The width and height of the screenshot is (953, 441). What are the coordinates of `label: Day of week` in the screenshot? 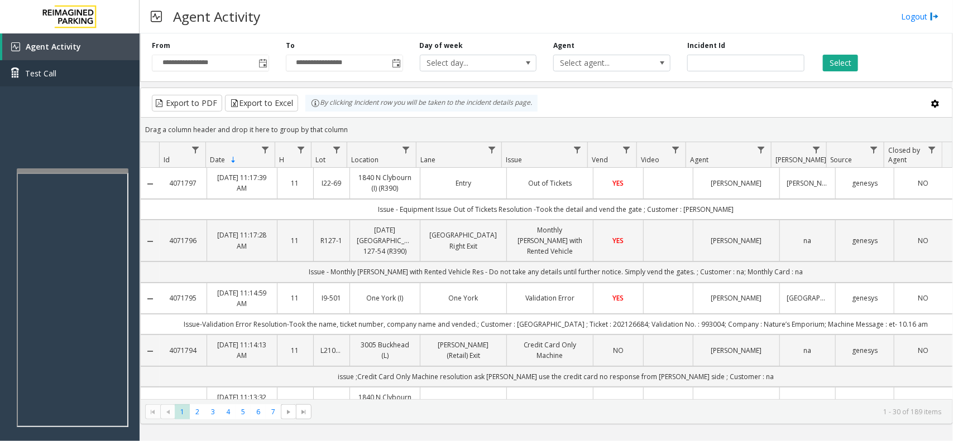 It's located at (441, 46).